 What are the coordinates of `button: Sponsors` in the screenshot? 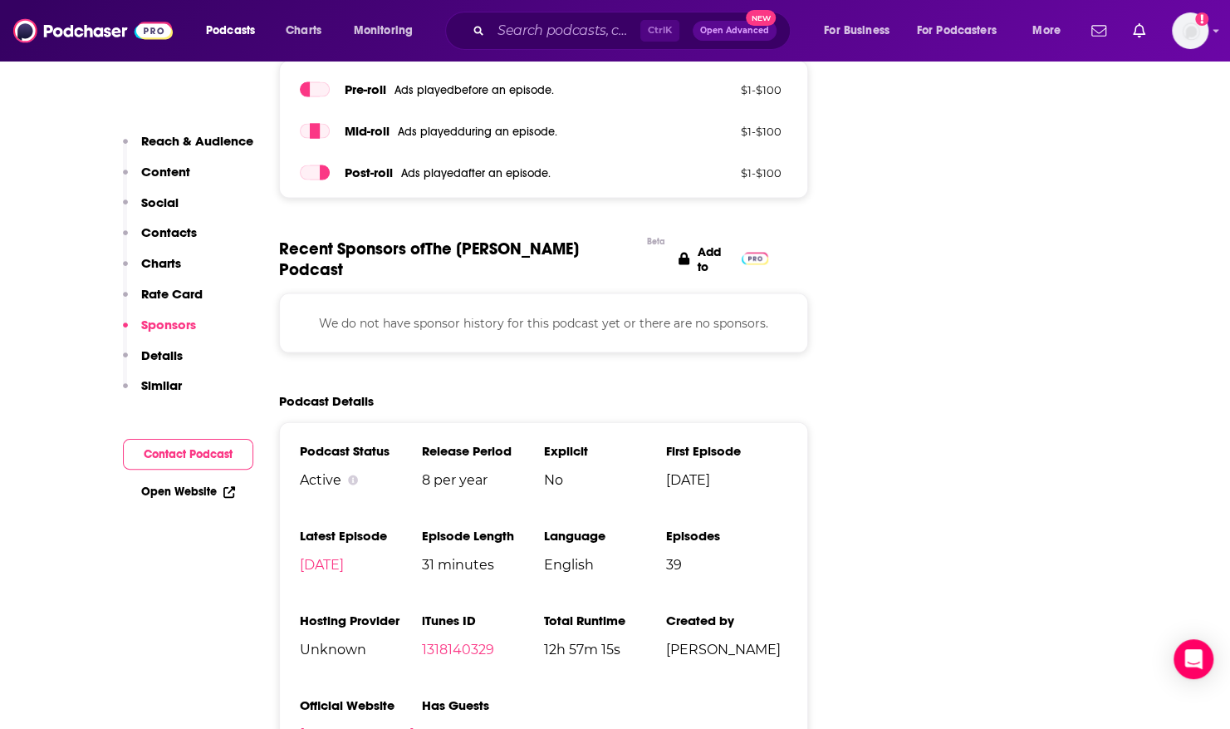 It's located at (159, 331).